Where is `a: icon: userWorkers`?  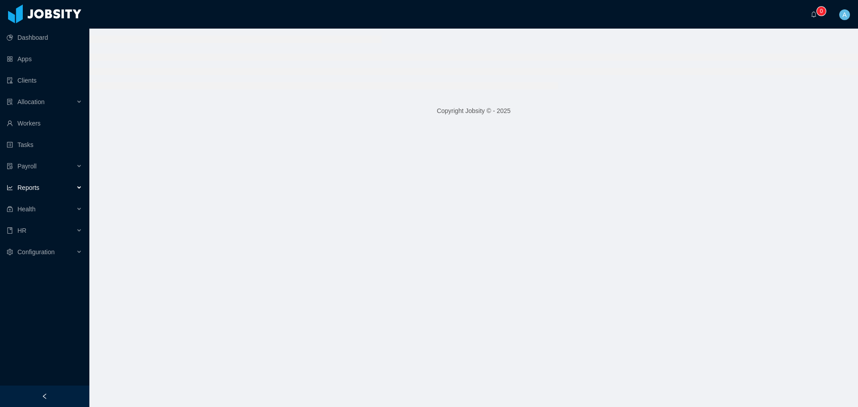 a: icon: userWorkers is located at coordinates (44, 123).